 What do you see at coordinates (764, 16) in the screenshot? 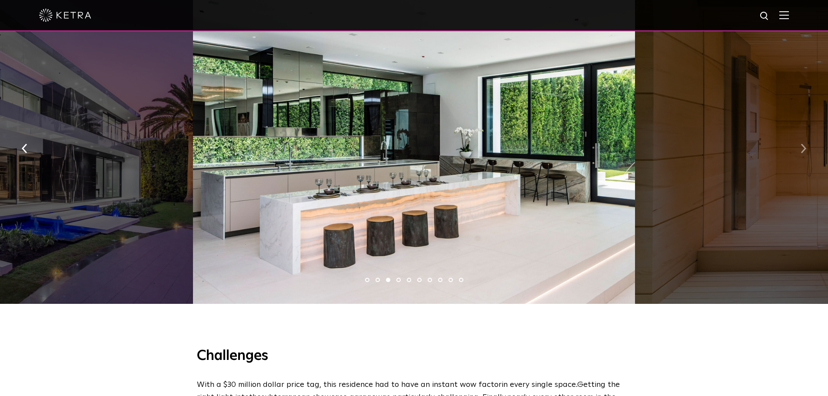
I see `img: search icon` at bounding box center [764, 16].